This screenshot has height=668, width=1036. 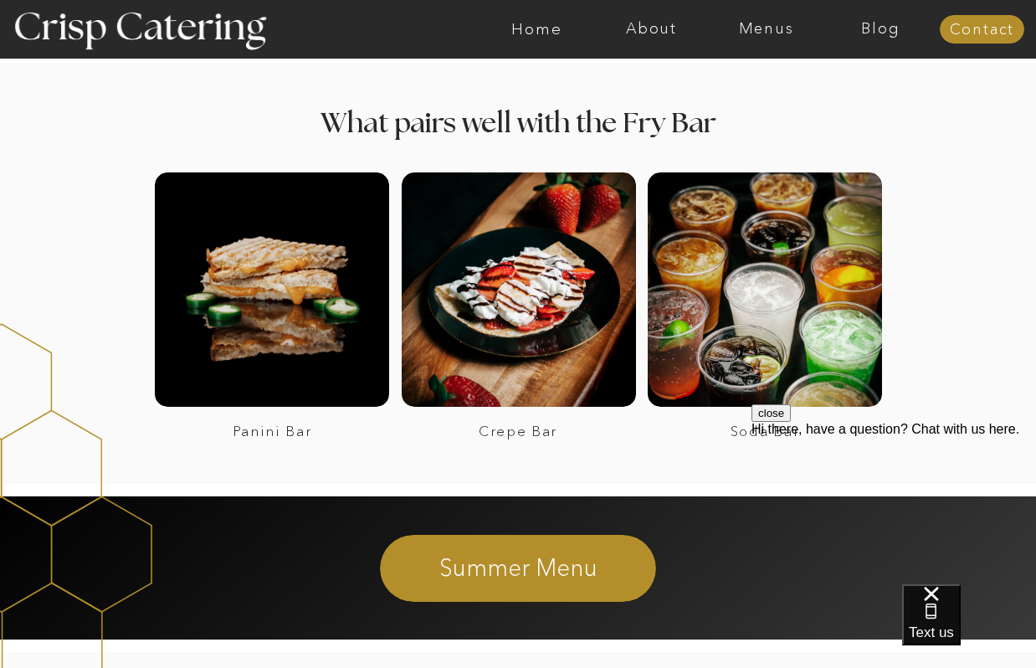 What do you see at coordinates (766, 29) in the screenshot?
I see `a: Menus` at bounding box center [766, 29].